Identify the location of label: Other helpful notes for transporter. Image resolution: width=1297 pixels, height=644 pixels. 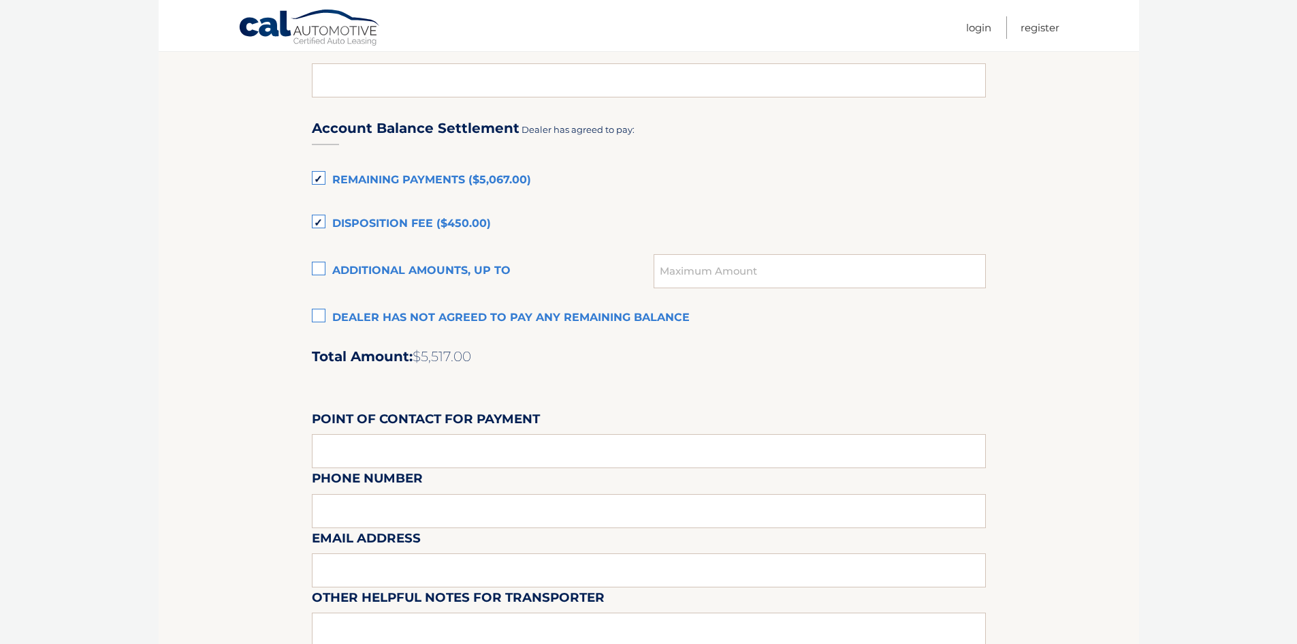
(458, 599).